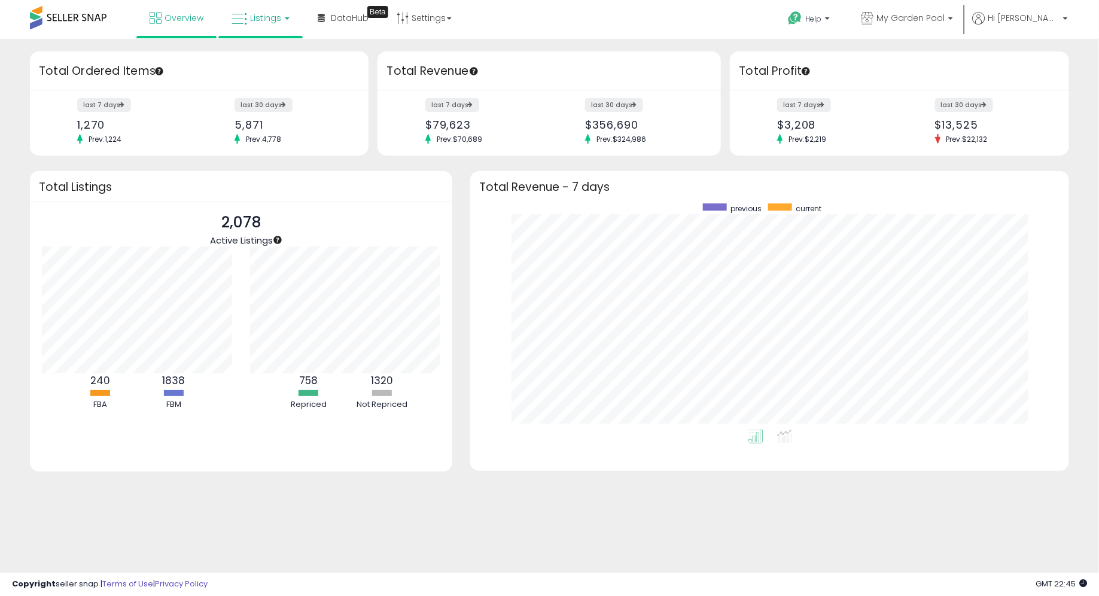  Describe the element at coordinates (291, 124) in the screenshot. I see `div: 5,871` at that location.